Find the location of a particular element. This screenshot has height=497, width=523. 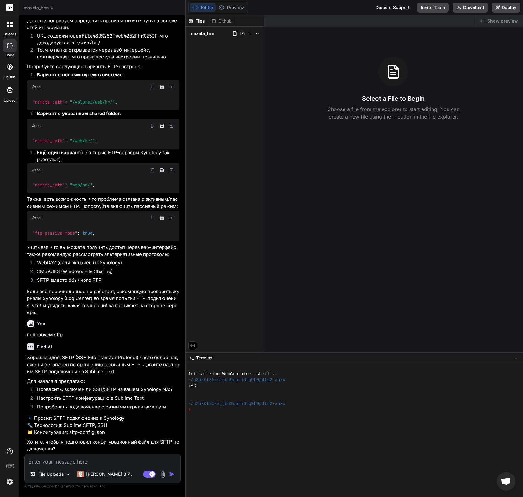

img: Pick Models is located at coordinates (68, 474).